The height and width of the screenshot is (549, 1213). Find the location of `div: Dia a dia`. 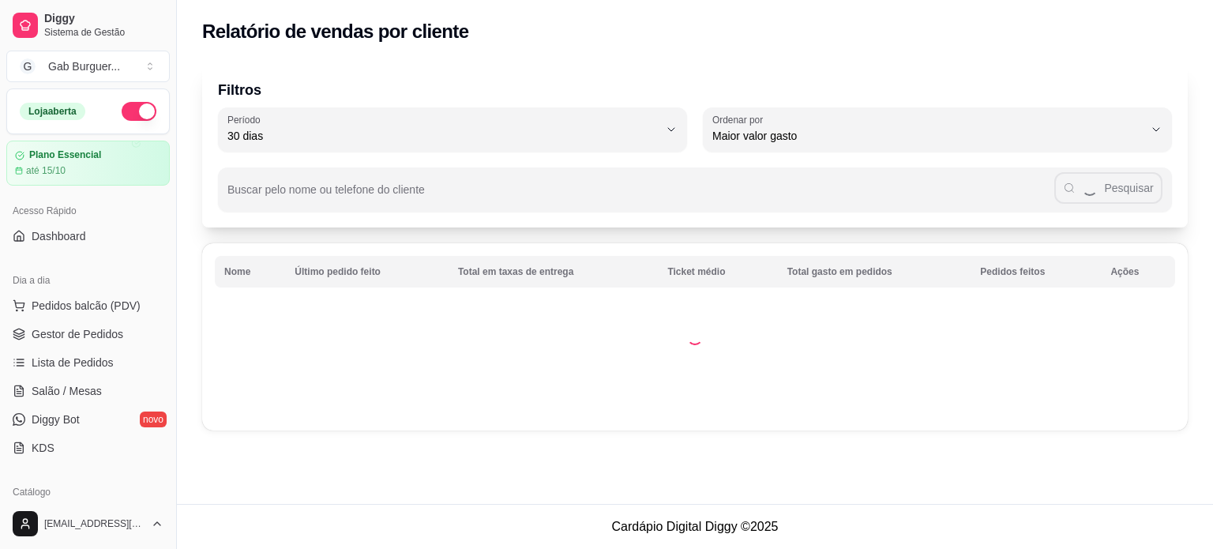

div: Dia a dia is located at coordinates (88, 280).